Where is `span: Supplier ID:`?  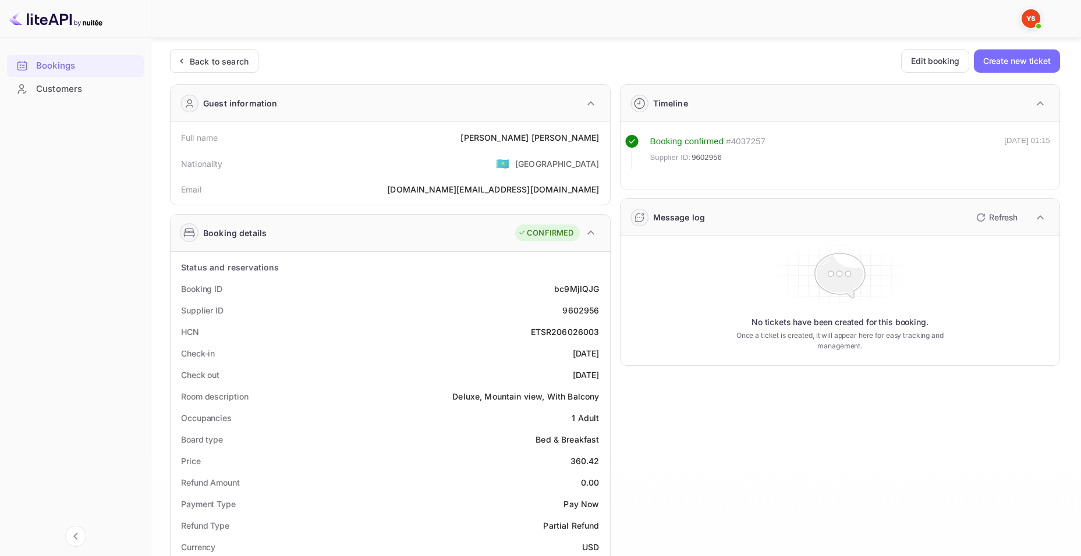
span: Supplier ID: is located at coordinates (671, 158).